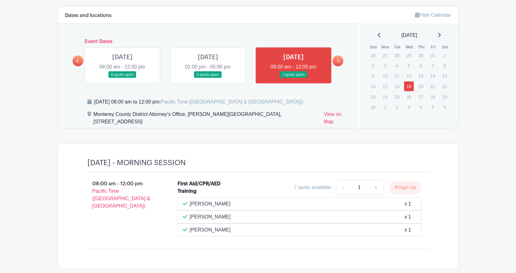 The height and width of the screenshot is (273, 516). What do you see at coordinates (204, 187) in the screenshot?
I see `div: First Aid/CPR/AED Training` at bounding box center [204, 187].